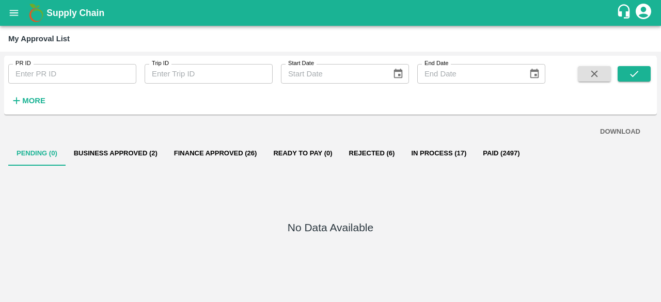  I want to click on input: Start Date, so click(333, 74).